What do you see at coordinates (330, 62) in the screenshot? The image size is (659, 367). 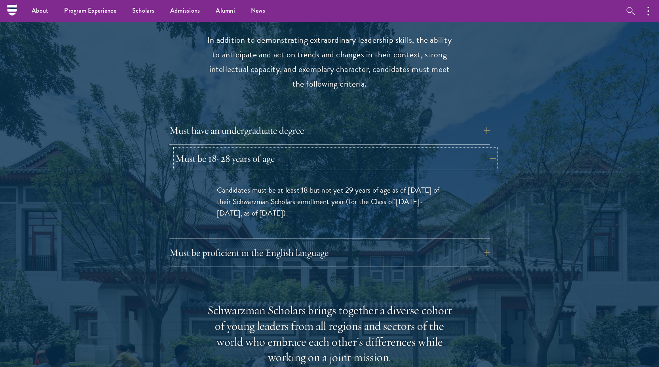 I see `p: In addition to demonstrating extraordinary leadership skills, the ability to anticipate and act o...` at bounding box center [330, 62].